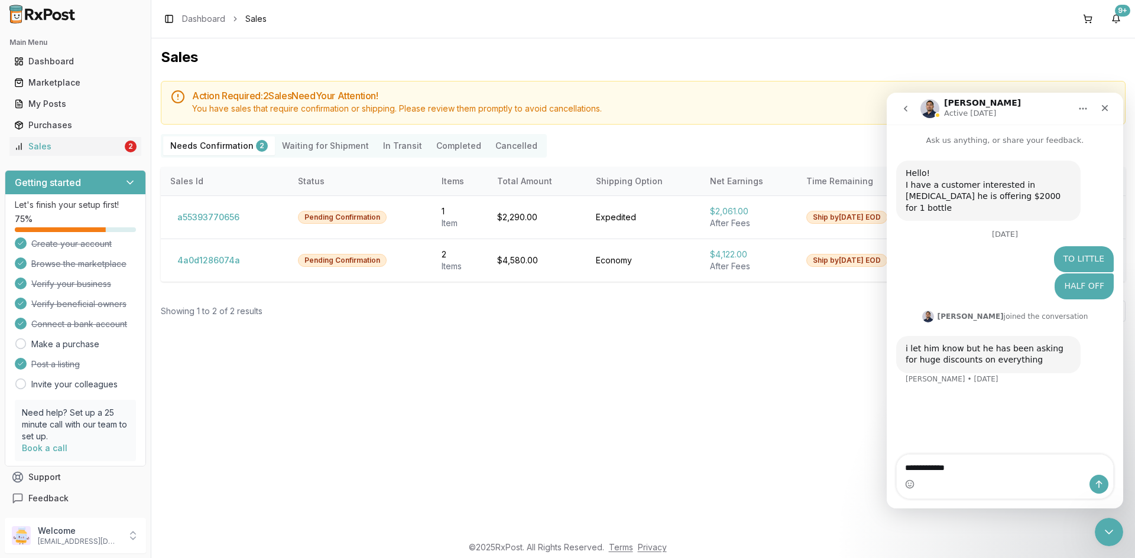 Image resolution: width=1135 pixels, height=558 pixels. I want to click on th: Shipping Option, so click(644, 181).